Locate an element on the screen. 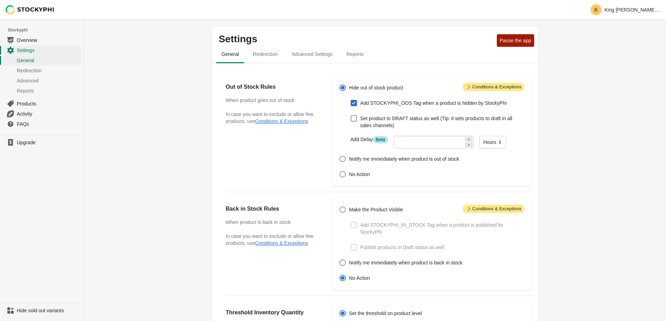 The image size is (666, 321). a: Upgrade is located at coordinates (42, 143).